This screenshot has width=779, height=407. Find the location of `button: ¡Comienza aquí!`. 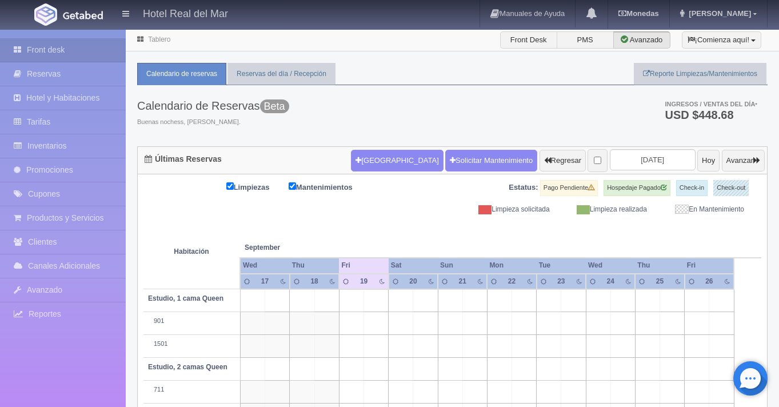

button: ¡Comienza aquí! is located at coordinates (721, 40).